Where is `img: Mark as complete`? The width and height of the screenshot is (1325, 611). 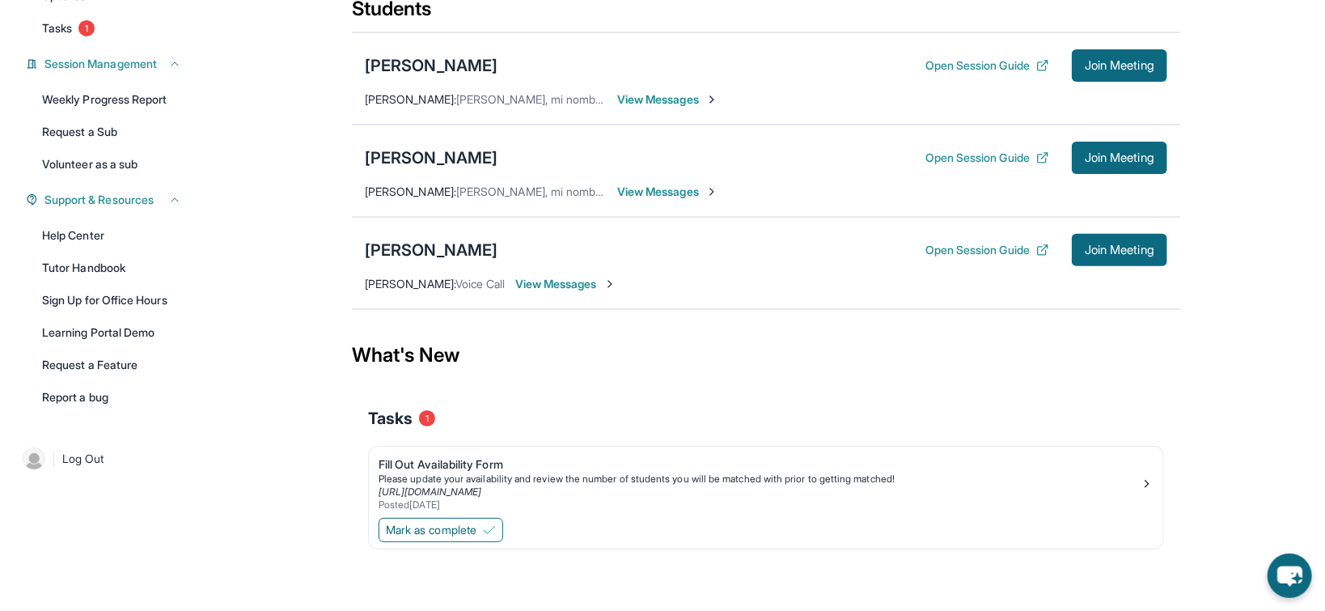 img: Mark as complete is located at coordinates (489, 530).